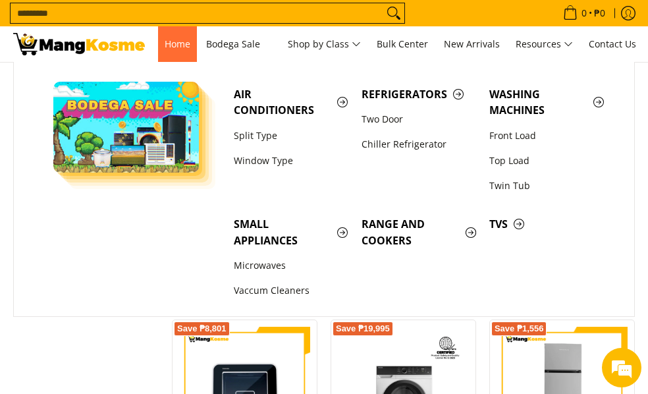 The width and height of the screenshot is (648, 394). I want to click on a: Range and Cookers, so click(419, 232).